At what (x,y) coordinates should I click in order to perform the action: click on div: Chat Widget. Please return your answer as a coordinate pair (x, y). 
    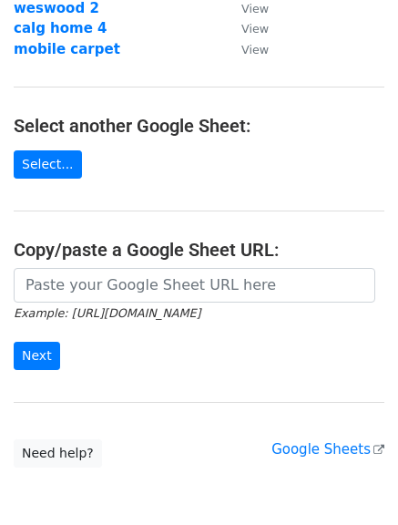
    Looking at the image, I should click on (352, 481).